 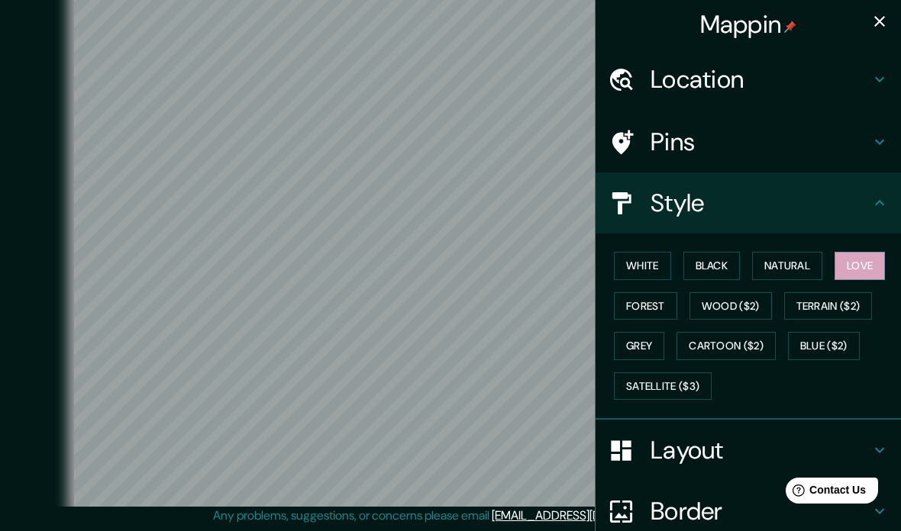 I want to click on div: Style, so click(x=748, y=203).